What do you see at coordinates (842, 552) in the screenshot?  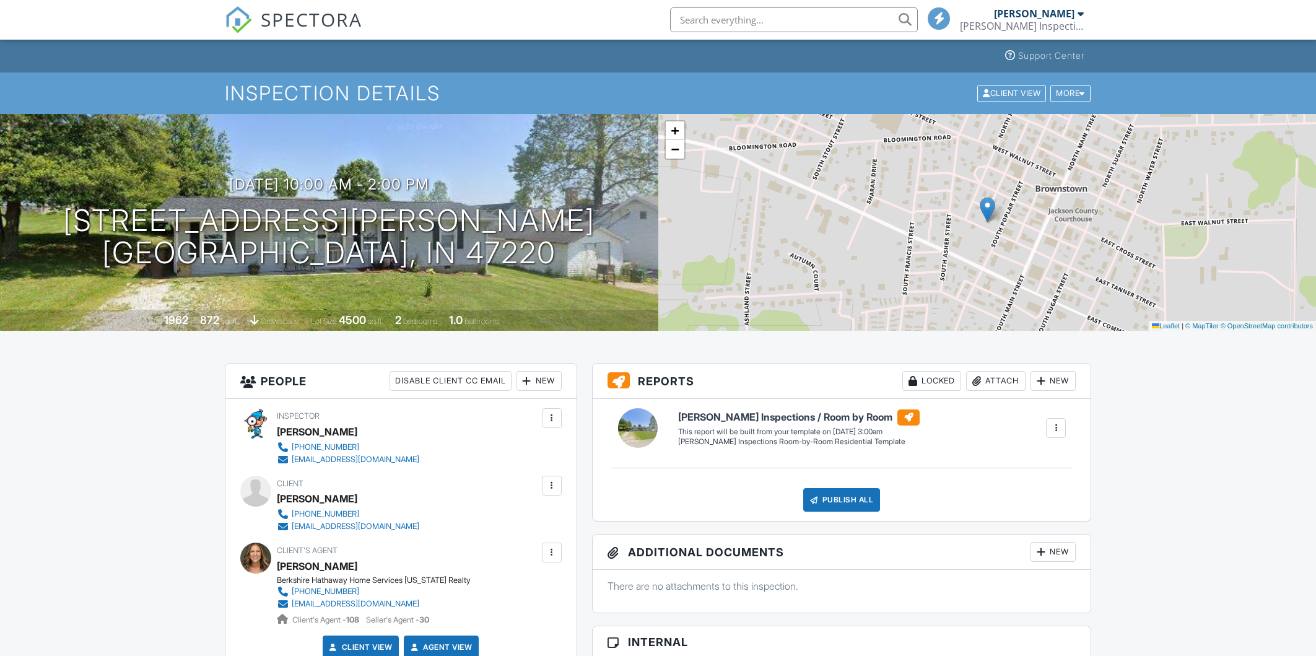 I see `h3: Additional Documents` at bounding box center [842, 552].